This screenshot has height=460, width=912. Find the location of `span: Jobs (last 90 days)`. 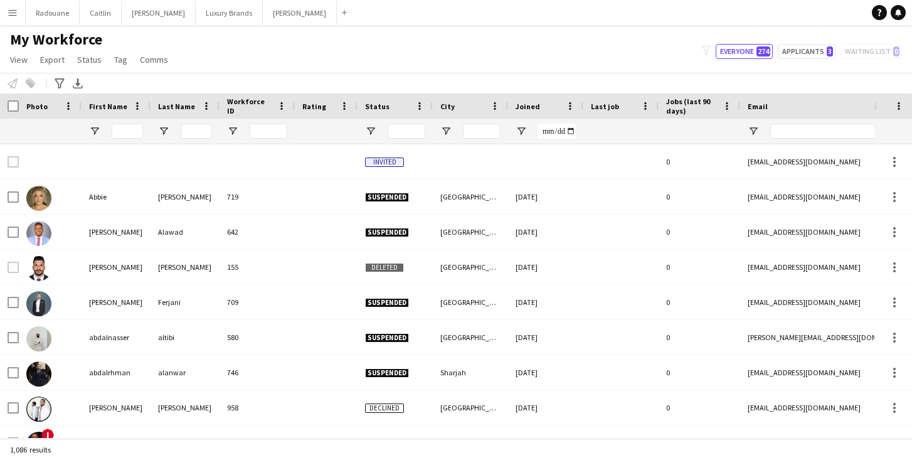

span: Jobs (last 90 days) is located at coordinates (692, 106).